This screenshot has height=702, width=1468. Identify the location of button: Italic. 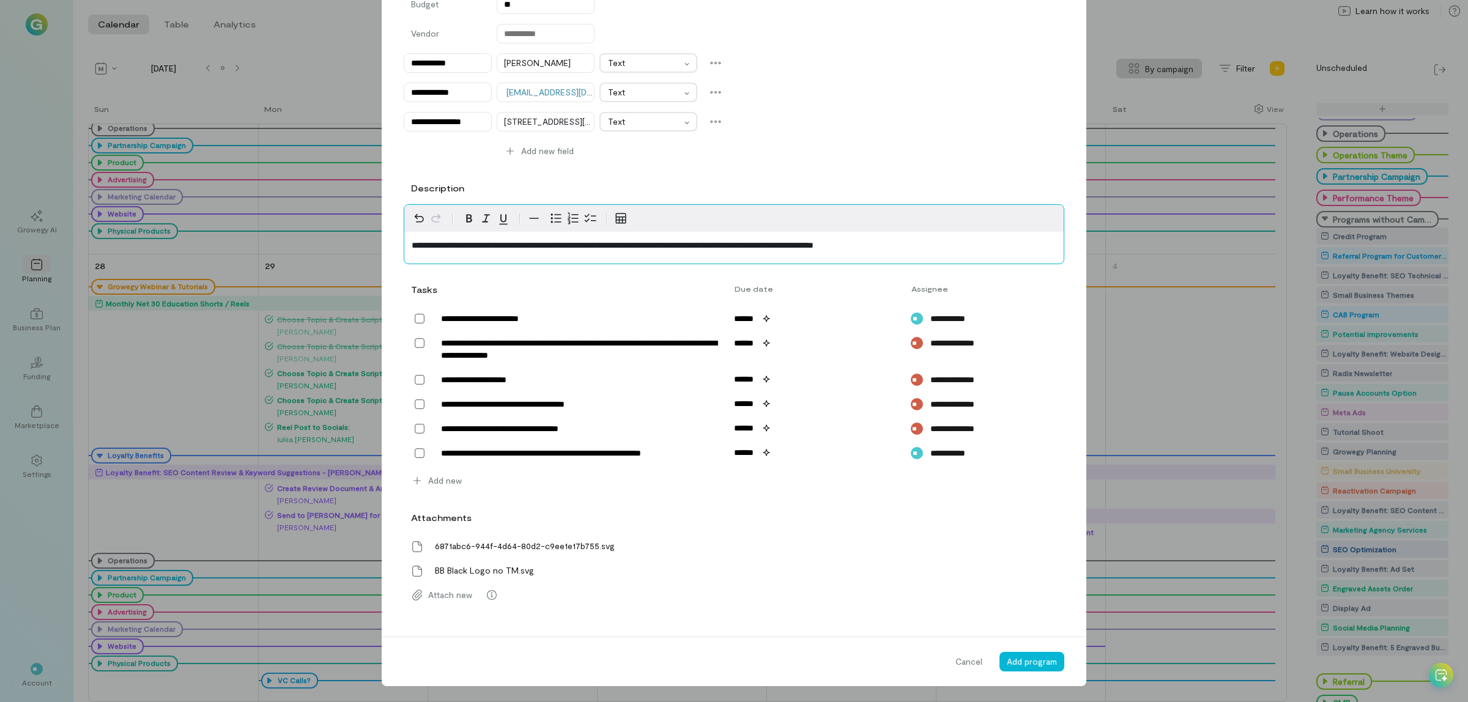
(486, 218).